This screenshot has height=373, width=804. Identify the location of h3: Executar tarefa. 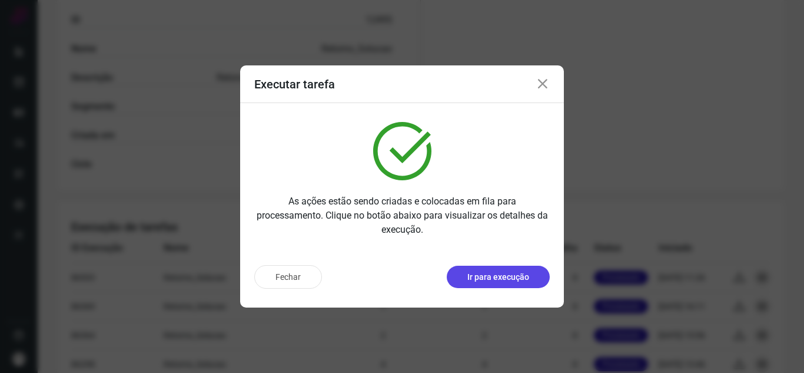
(294, 84).